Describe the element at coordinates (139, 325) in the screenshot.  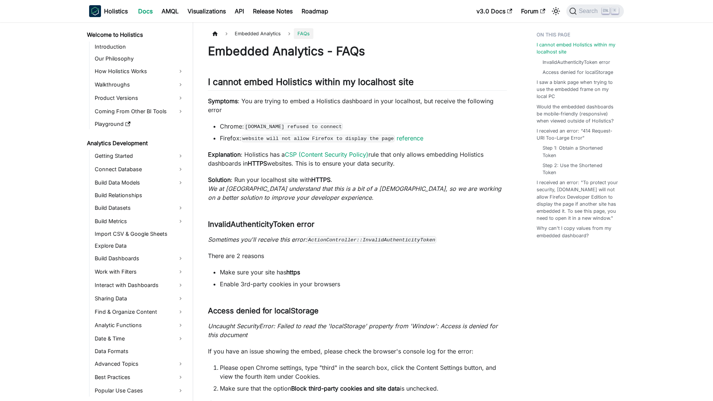
I see `a: Analytic Functions` at that location.